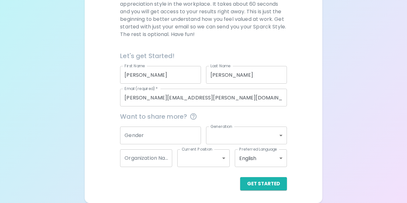 Image resolution: width=407 pixels, height=203 pixels. Describe the element at coordinates (258, 149) in the screenshot. I see `label: Preferred Language` at that location.